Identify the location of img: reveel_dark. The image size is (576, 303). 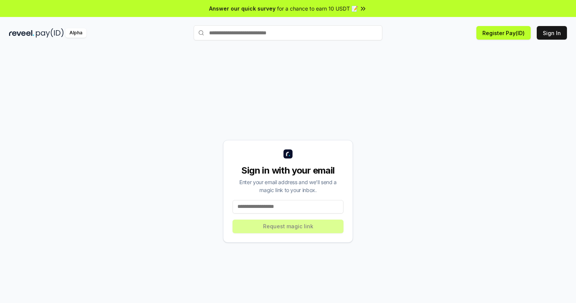
(22, 33).